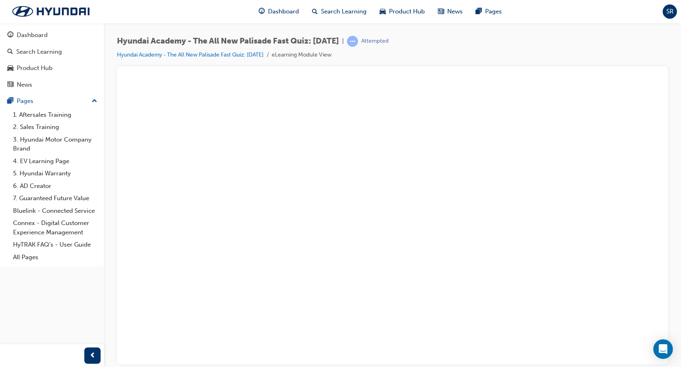 This screenshot has width=681, height=367. I want to click on li: eLearning Module View, so click(301, 55).